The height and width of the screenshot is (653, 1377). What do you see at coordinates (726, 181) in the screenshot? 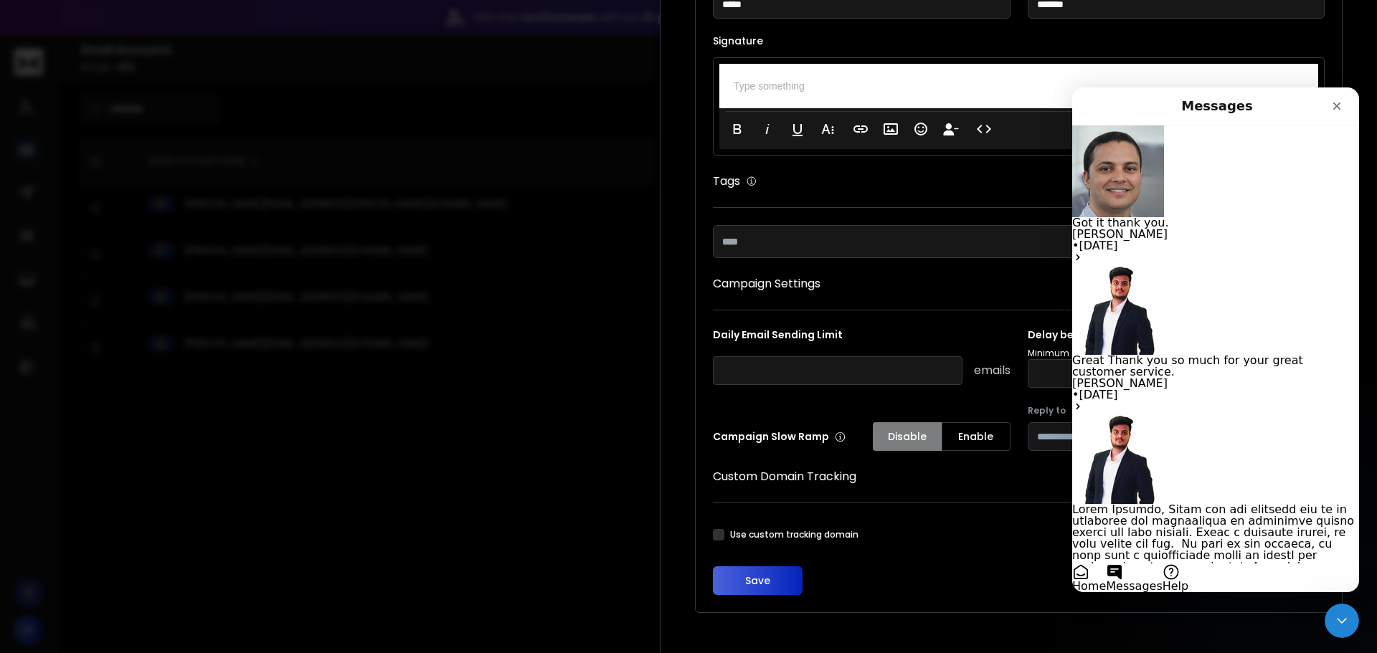
I see `h1: Tags` at bounding box center [726, 181].